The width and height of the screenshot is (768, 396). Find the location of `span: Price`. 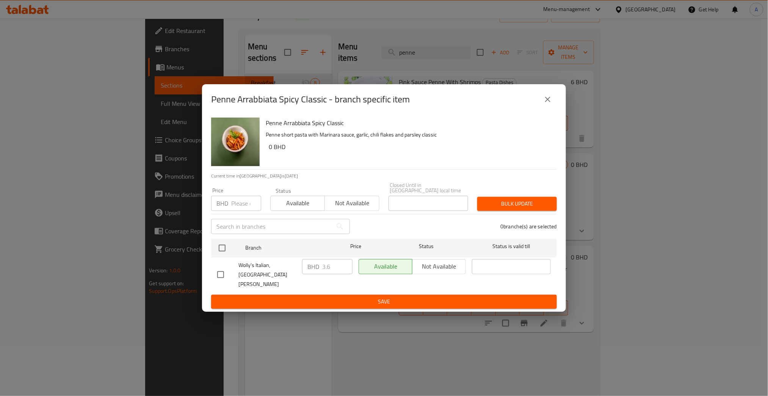

span: Price is located at coordinates (355, 246).